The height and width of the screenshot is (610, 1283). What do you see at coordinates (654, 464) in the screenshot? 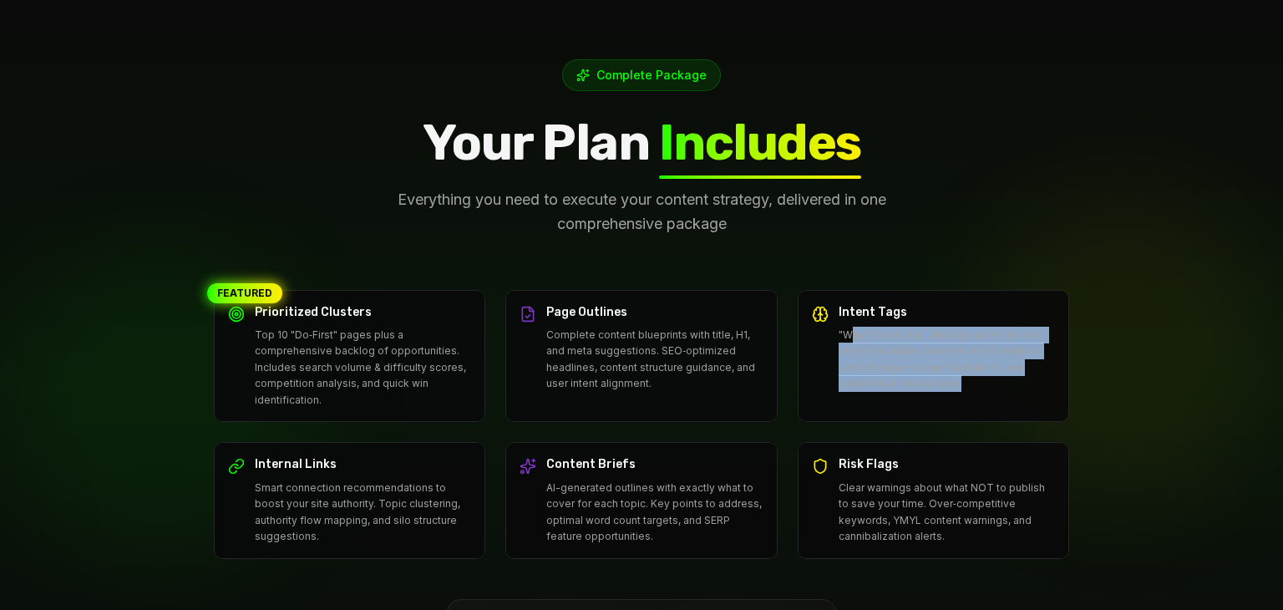
I see `h3: Content Briefs` at bounding box center [654, 464].